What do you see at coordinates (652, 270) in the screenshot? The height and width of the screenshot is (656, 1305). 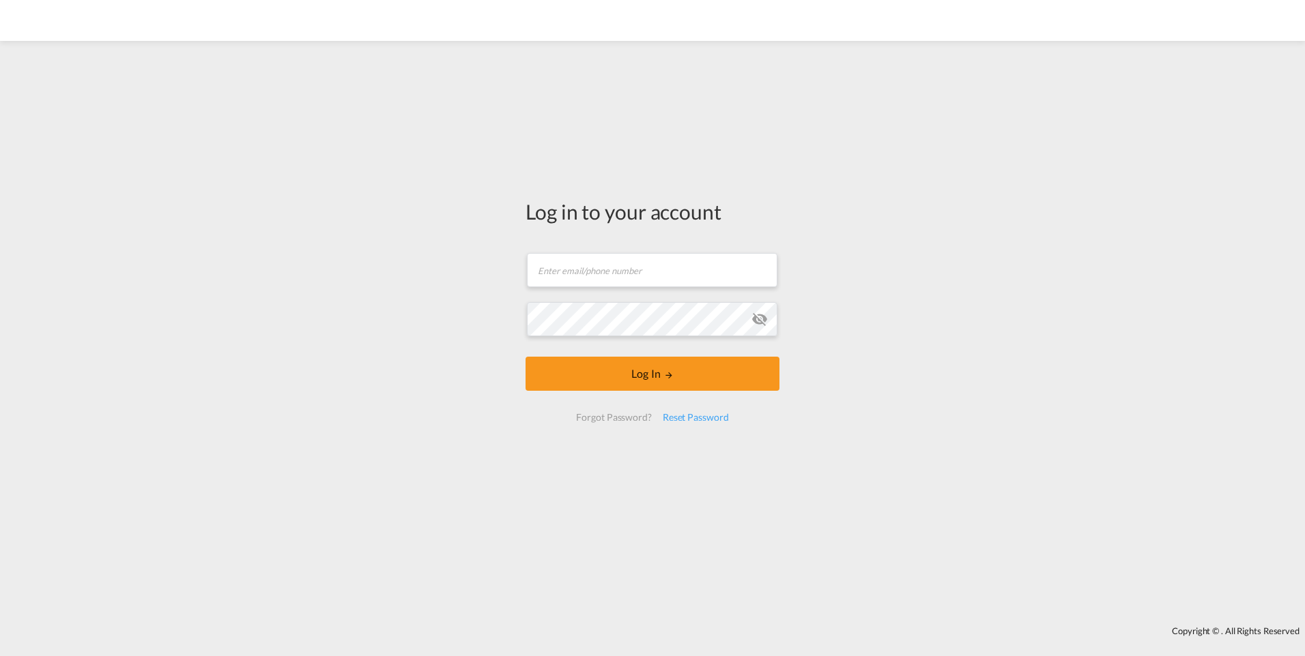 I see `input: Enter email/phone number` at bounding box center [652, 270].